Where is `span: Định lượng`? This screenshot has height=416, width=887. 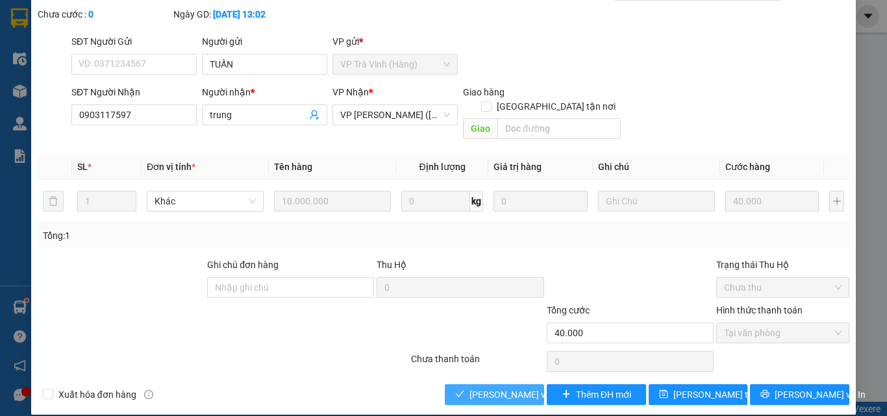 span: Định lượng is located at coordinates (442, 167).